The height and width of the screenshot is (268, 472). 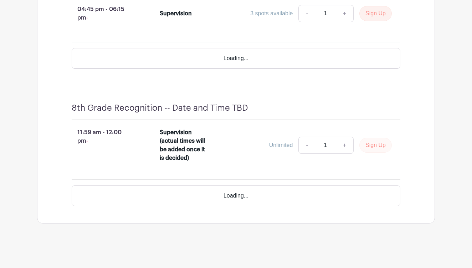 I want to click on p: 11:59 am - 12:00 pm, so click(x=104, y=137).